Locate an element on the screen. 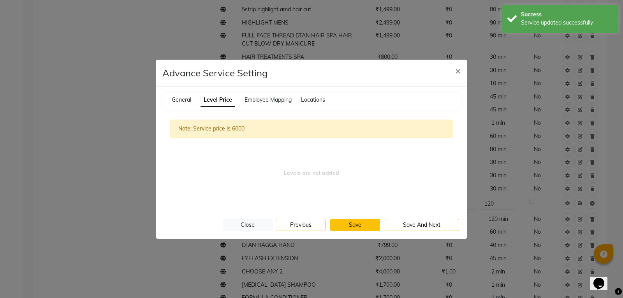 This screenshot has width=623, height=298. button: Previous is located at coordinates (301, 225).